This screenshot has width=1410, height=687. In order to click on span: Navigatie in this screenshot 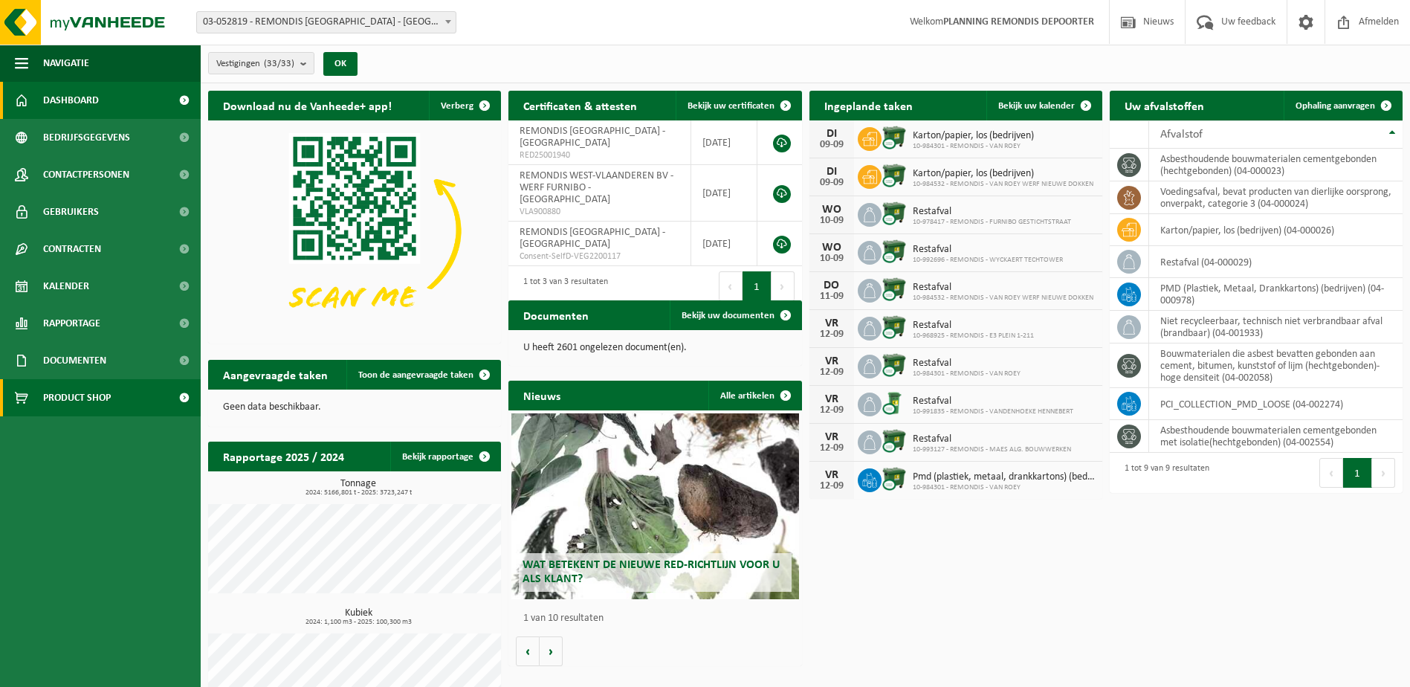, I will do `click(66, 63)`.